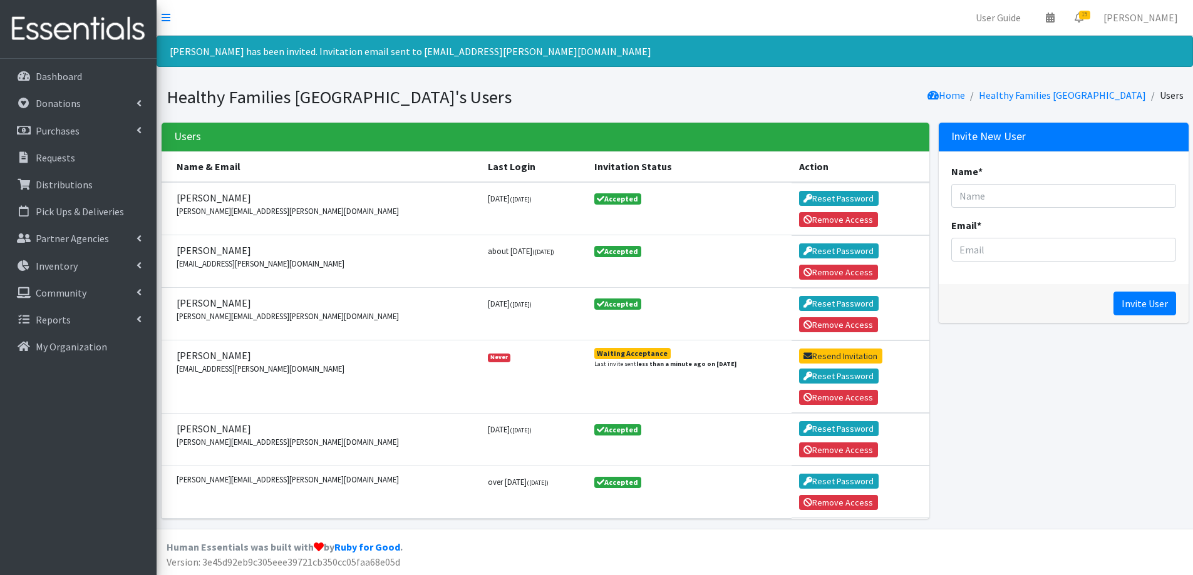 The image size is (1193, 575). What do you see at coordinates (860, 167) in the screenshot?
I see `th: Action` at bounding box center [860, 167].